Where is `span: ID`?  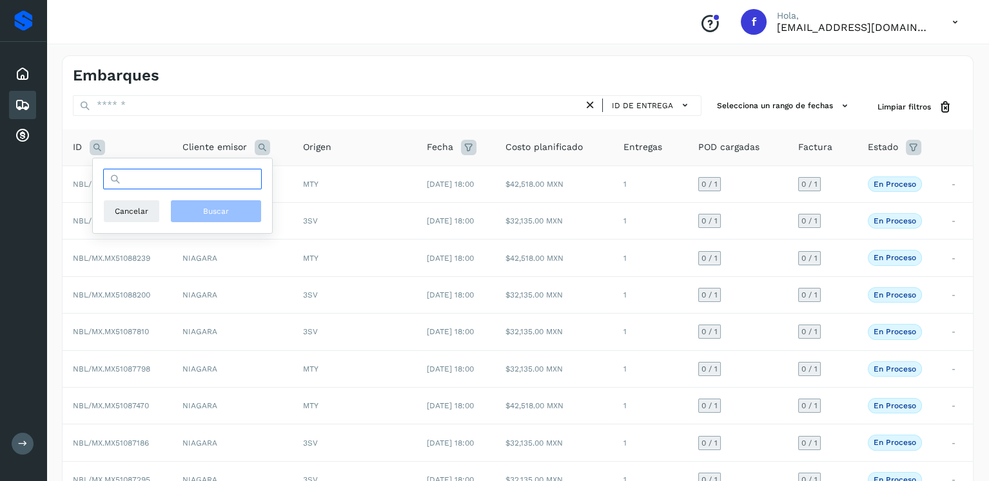 span: ID is located at coordinates (77, 147).